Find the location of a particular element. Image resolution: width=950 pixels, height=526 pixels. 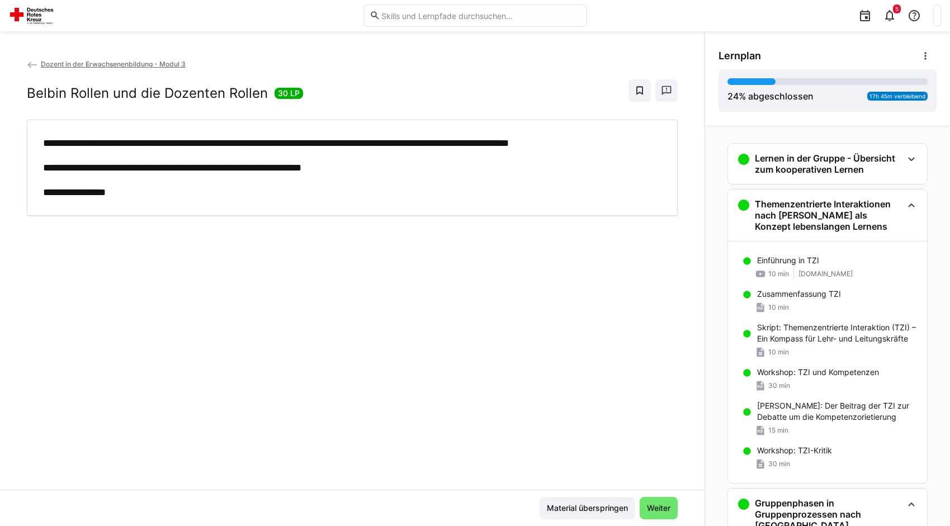

p: Workshop: TZI-Kritik is located at coordinates (794, 450).